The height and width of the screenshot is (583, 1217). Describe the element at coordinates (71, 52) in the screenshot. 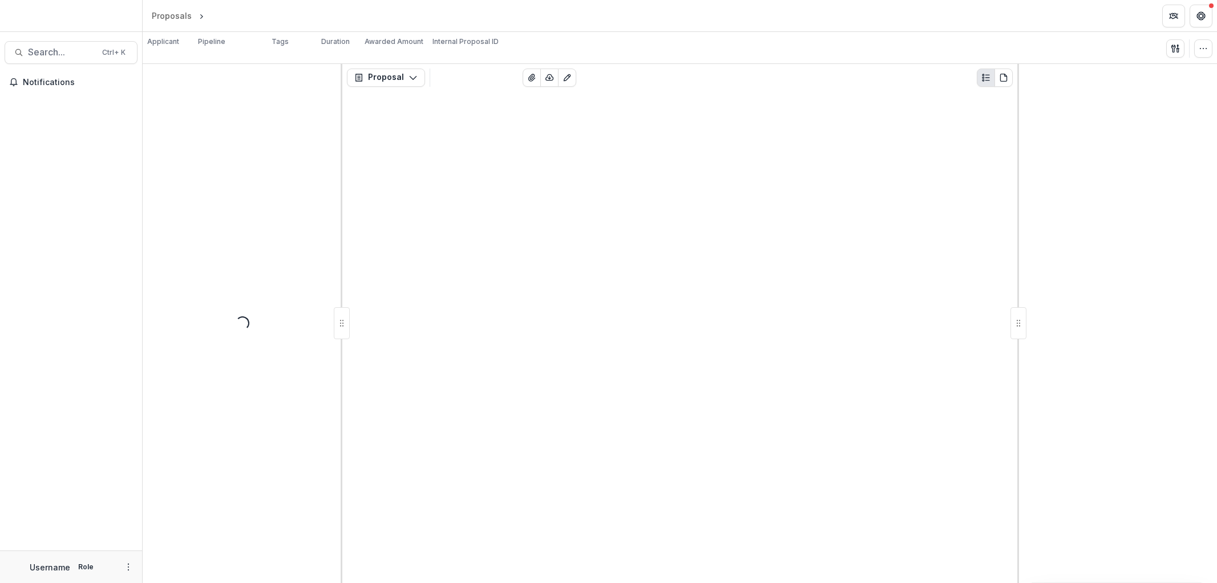

I see `button: Search...` at that location.